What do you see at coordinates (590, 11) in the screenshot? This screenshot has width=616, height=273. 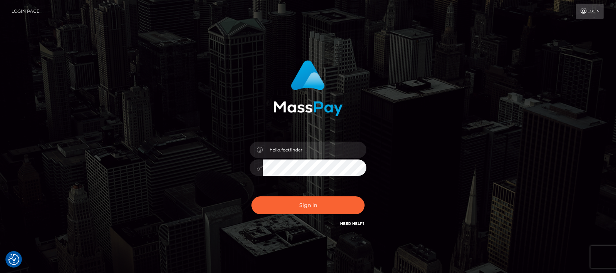 I see `a: Login` at bounding box center [590, 11].